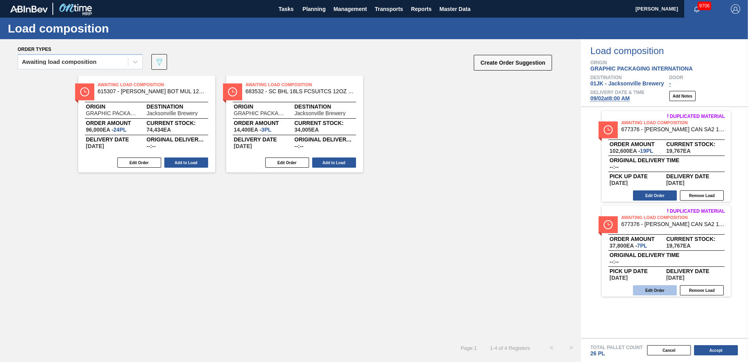  What do you see at coordinates (314, 9) in the screenshot?
I see `span: Planning` at bounding box center [314, 9].